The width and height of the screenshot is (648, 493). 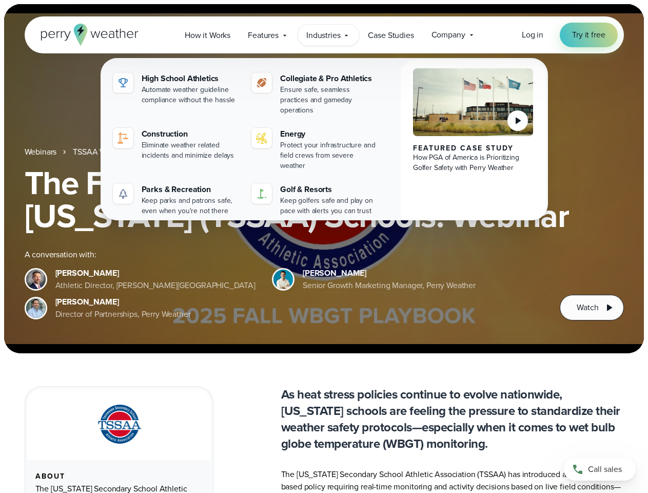 I want to click on span: Call sales, so click(x=605, y=469).